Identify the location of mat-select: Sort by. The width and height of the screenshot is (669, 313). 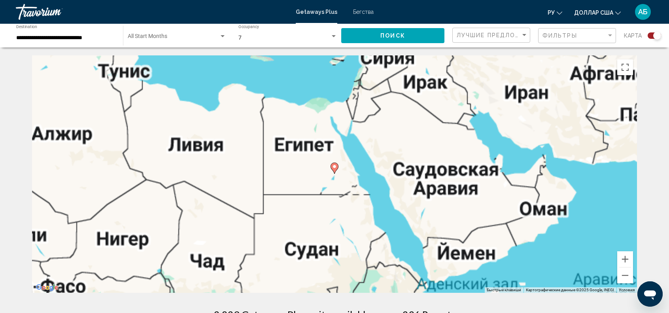
(492, 35).